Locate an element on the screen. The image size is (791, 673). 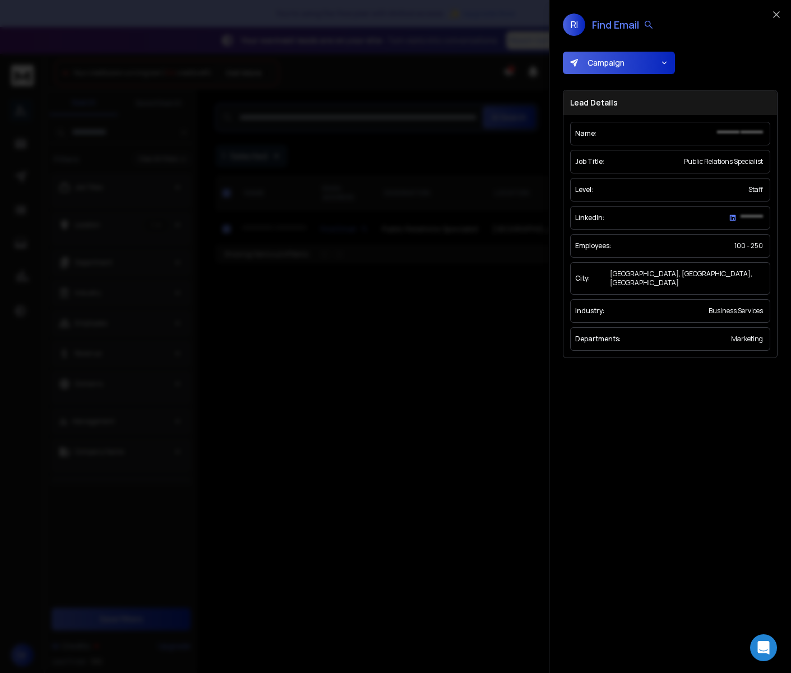
div: Business Services is located at coordinates (736, 311).